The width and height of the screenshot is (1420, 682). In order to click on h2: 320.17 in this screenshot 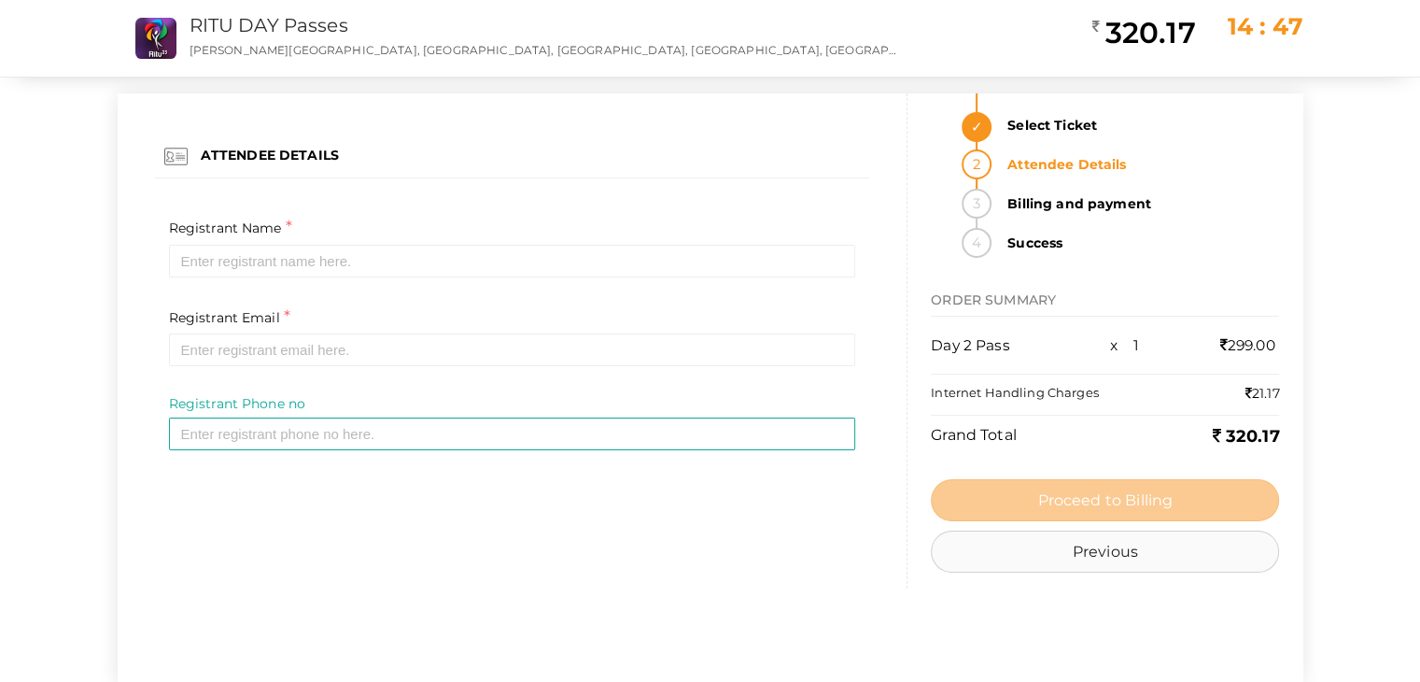, I will do `click(1143, 33)`.